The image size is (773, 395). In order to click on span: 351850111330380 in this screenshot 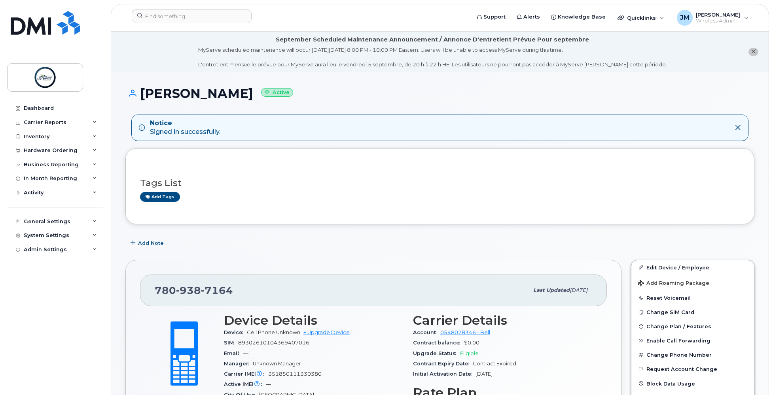, I will do `click(295, 374)`.